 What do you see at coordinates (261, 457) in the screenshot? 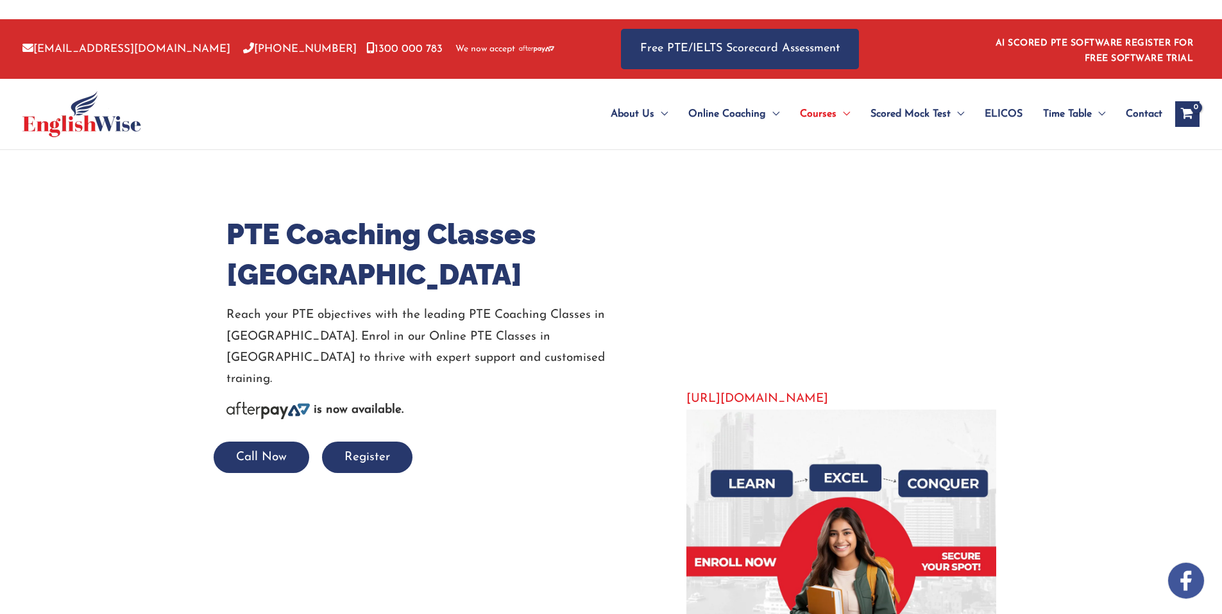
I see `button: Call Now` at bounding box center [261, 457].